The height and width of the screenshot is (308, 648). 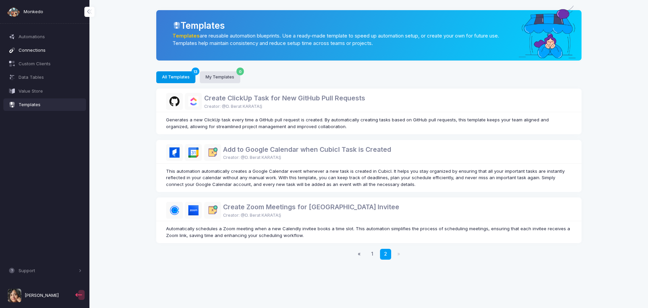 What do you see at coordinates (25, 12) in the screenshot?
I see `a: Monkedo` at bounding box center [25, 12].